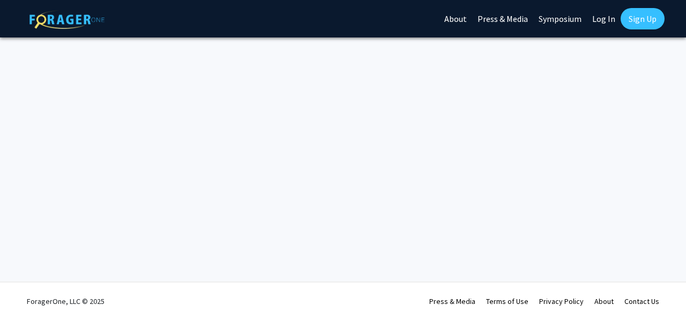 This screenshot has height=320, width=686. What do you see at coordinates (642, 19) in the screenshot?
I see `a: Sign Up` at bounding box center [642, 19].